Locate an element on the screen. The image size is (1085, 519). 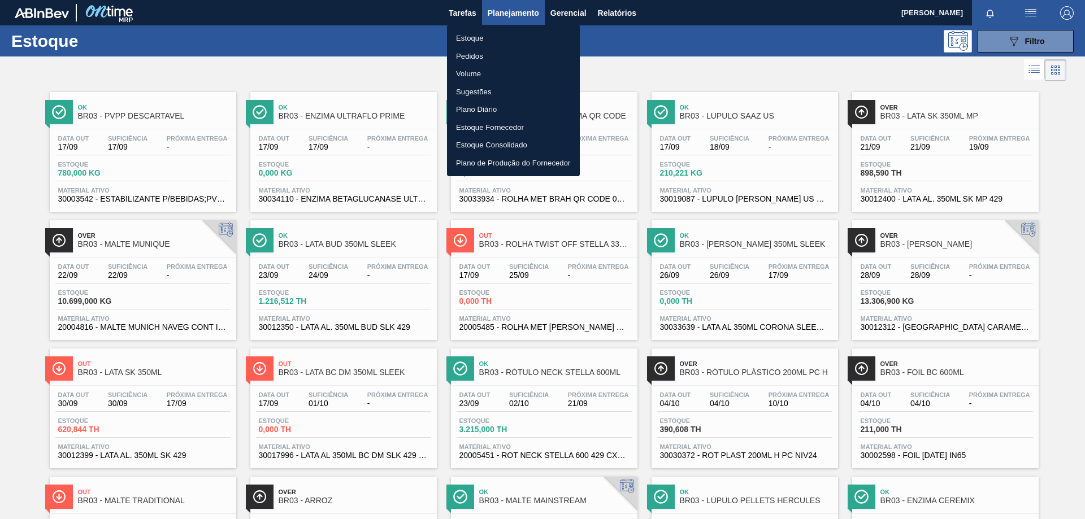
li: Estoque Consolidado is located at coordinates (513, 145).